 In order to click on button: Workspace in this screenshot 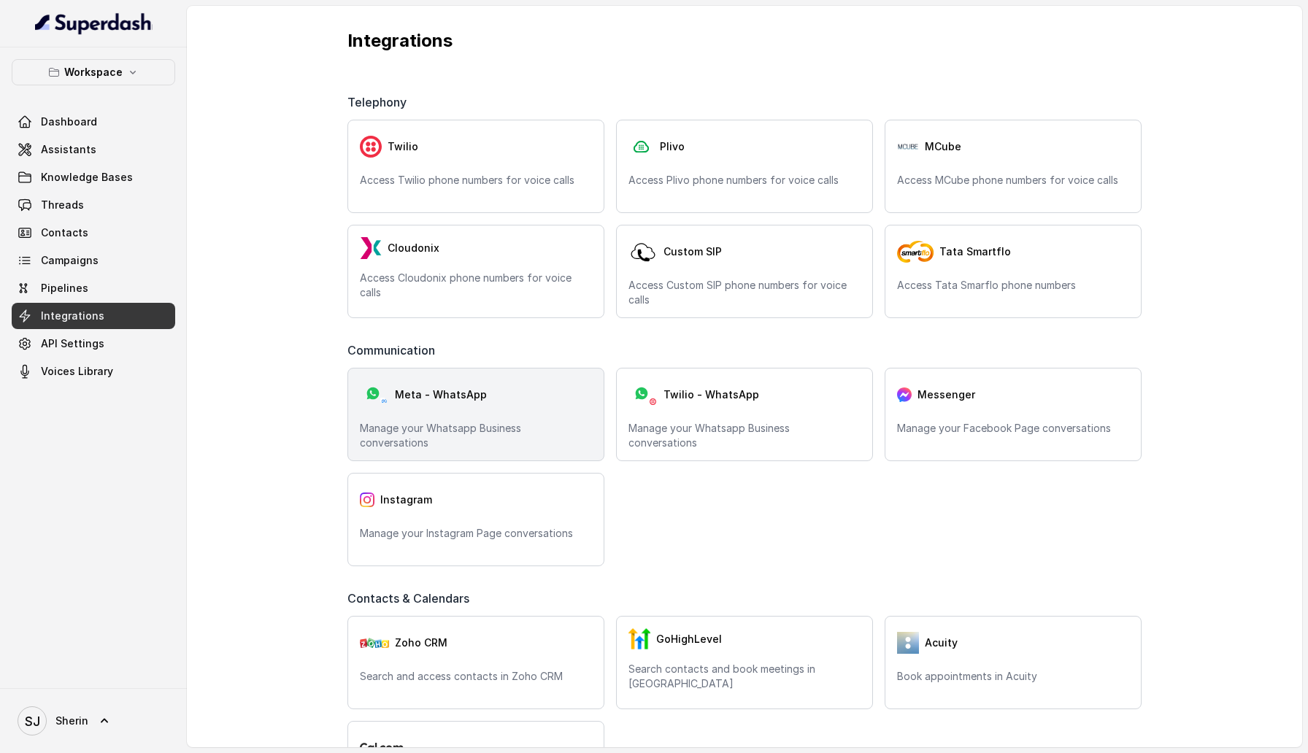, I will do `click(93, 72)`.